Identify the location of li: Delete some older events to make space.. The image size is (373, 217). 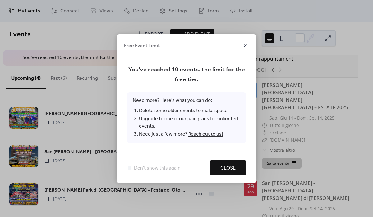
(190, 111).